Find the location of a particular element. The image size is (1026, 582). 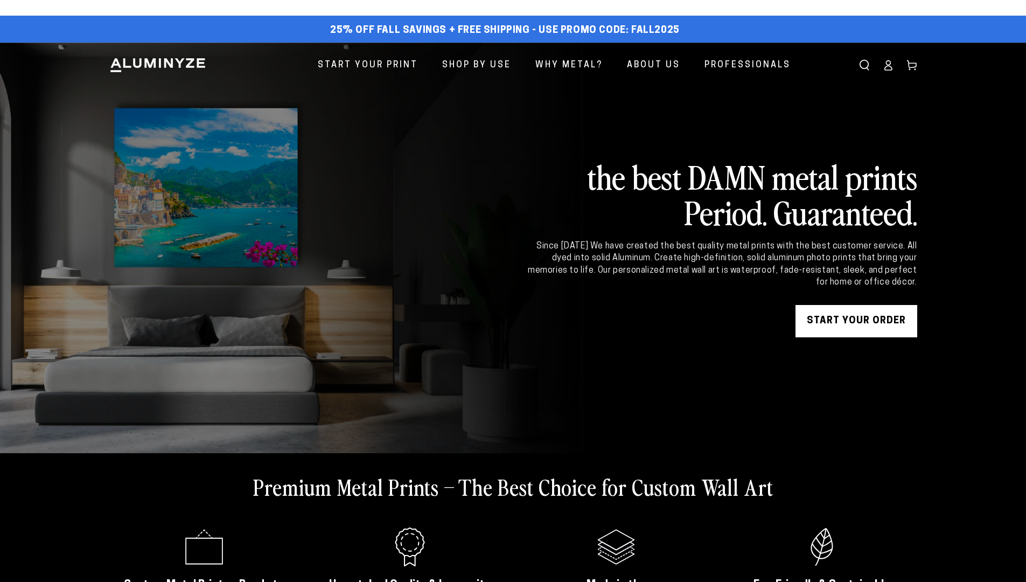

span: About Us is located at coordinates (653, 65).